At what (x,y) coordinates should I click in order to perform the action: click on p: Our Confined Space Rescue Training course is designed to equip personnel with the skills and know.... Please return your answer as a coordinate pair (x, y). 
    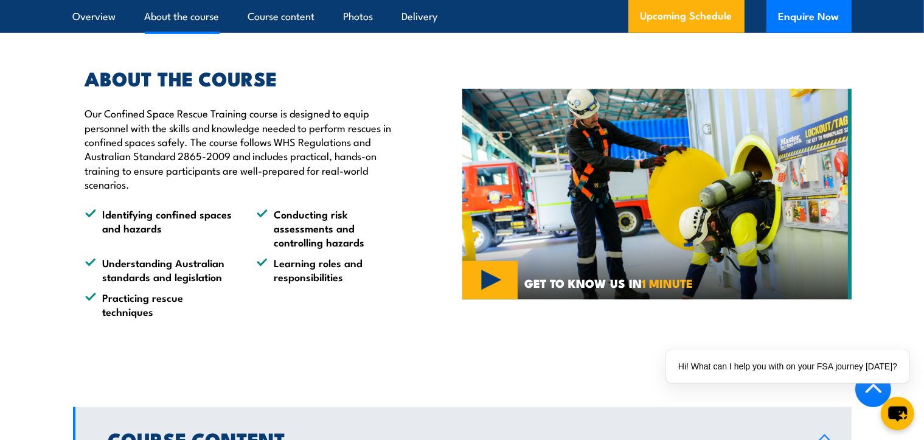
    Looking at the image, I should click on (246, 148).